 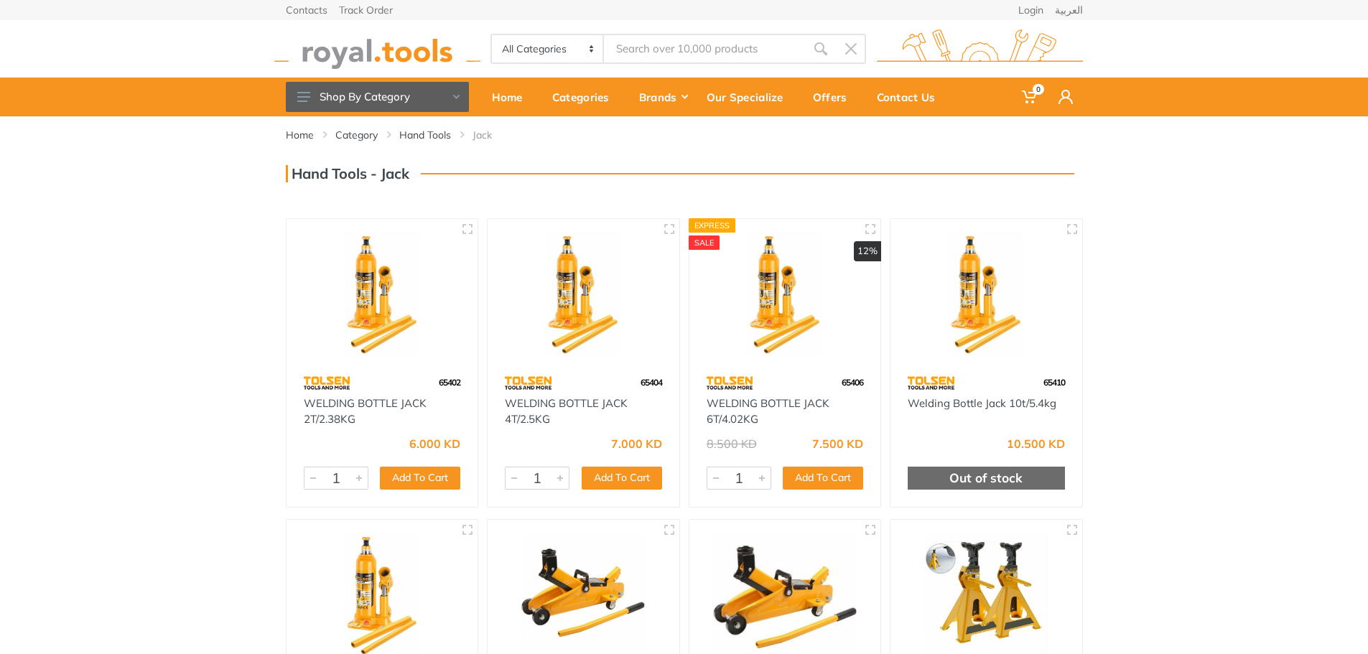 What do you see at coordinates (450, 382) in the screenshot?
I see `span: 65402` at bounding box center [450, 382].